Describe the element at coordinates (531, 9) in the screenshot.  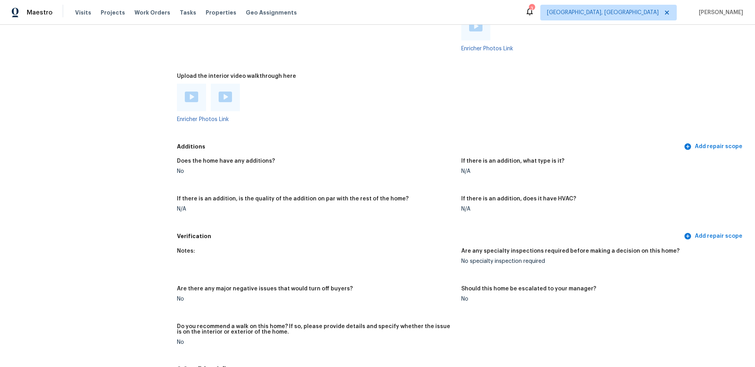
I see `div: 3` at that location.